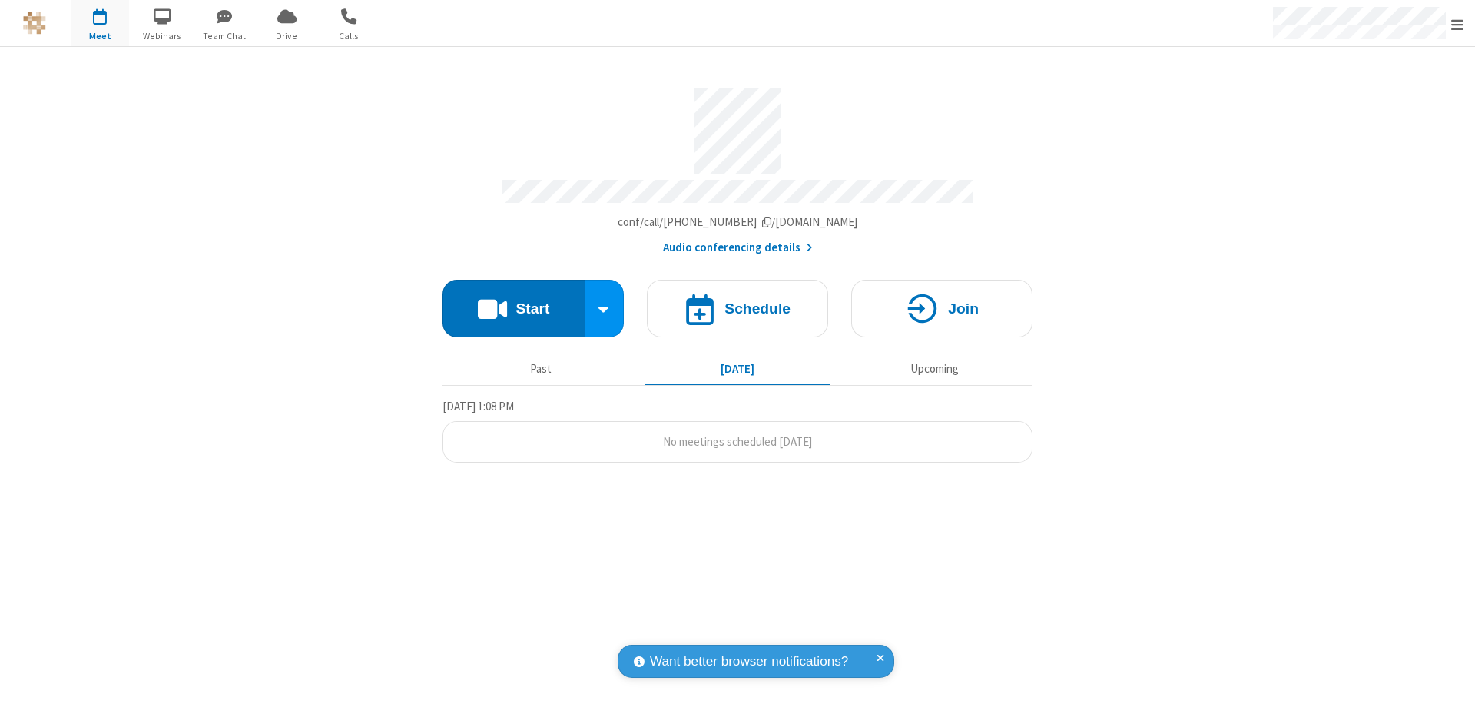 This screenshot has width=1475, height=704. I want to click on span: Meet, so click(100, 36).